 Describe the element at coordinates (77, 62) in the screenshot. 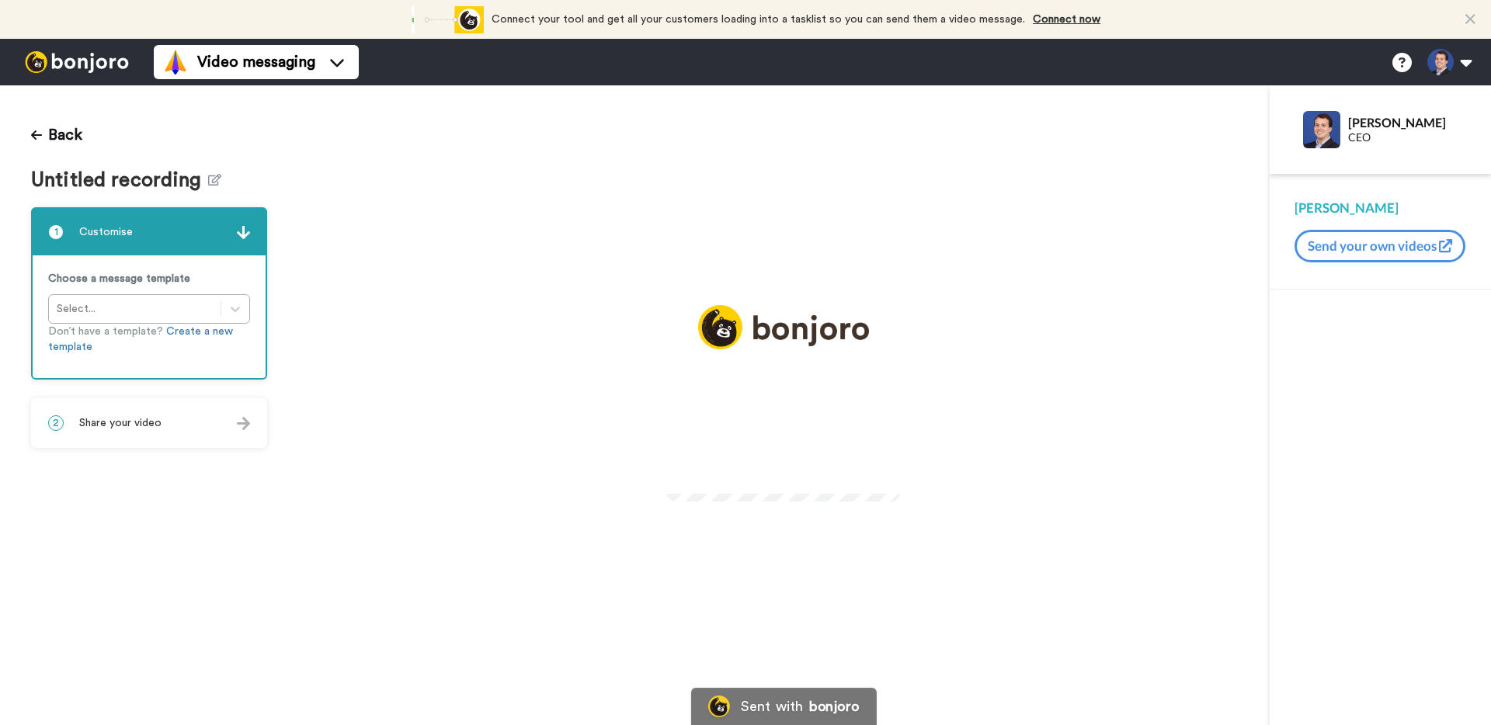

I see `img: bj-logo-header-white.svg` at that location.